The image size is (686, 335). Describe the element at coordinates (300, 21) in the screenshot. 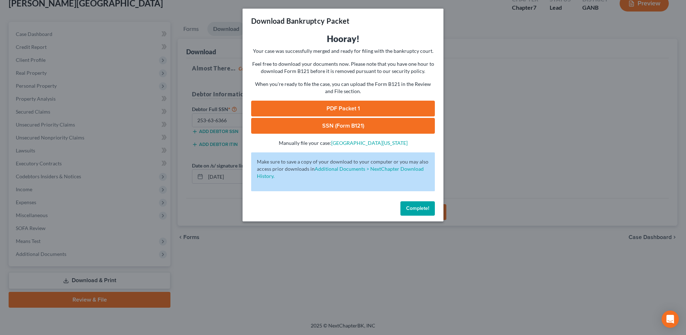

I see `h3: Download Bankruptcy Packet` at that location.